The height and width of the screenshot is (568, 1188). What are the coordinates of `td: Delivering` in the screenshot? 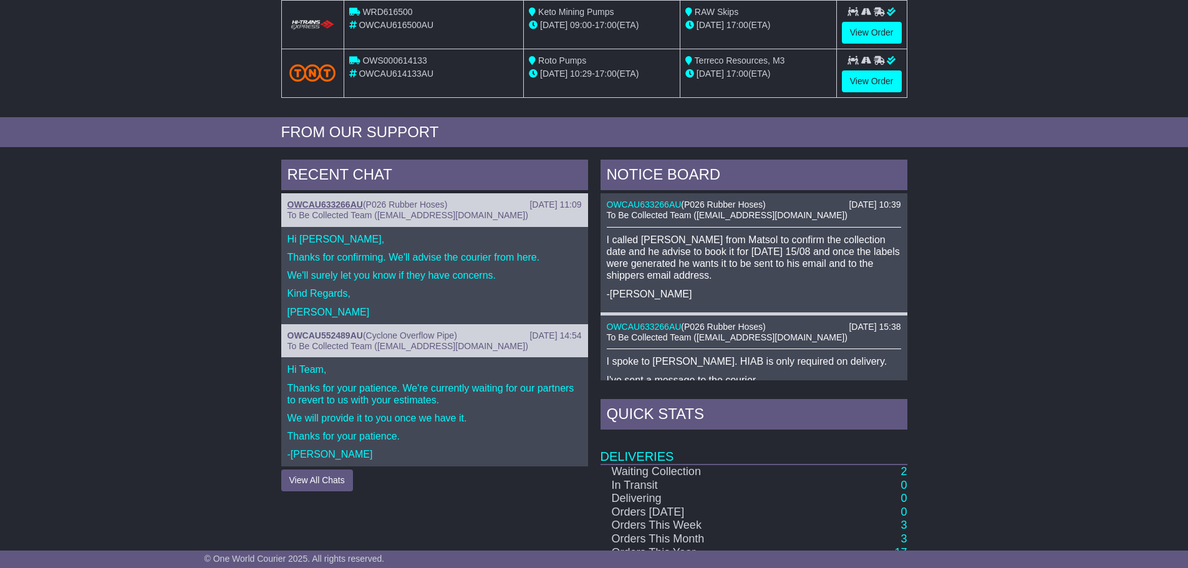 It's located at (694, 499).